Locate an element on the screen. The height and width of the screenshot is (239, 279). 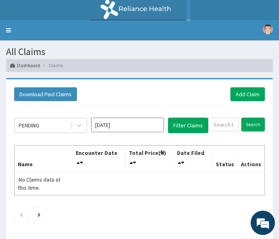
a: Previous page is located at coordinates (21, 215).